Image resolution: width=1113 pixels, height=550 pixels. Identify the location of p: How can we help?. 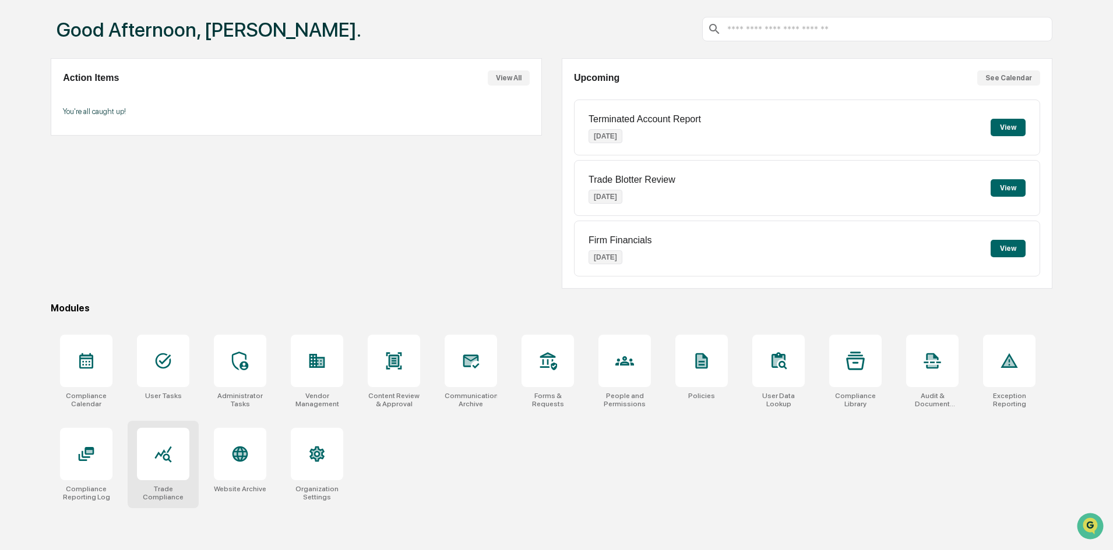
(112, 34).